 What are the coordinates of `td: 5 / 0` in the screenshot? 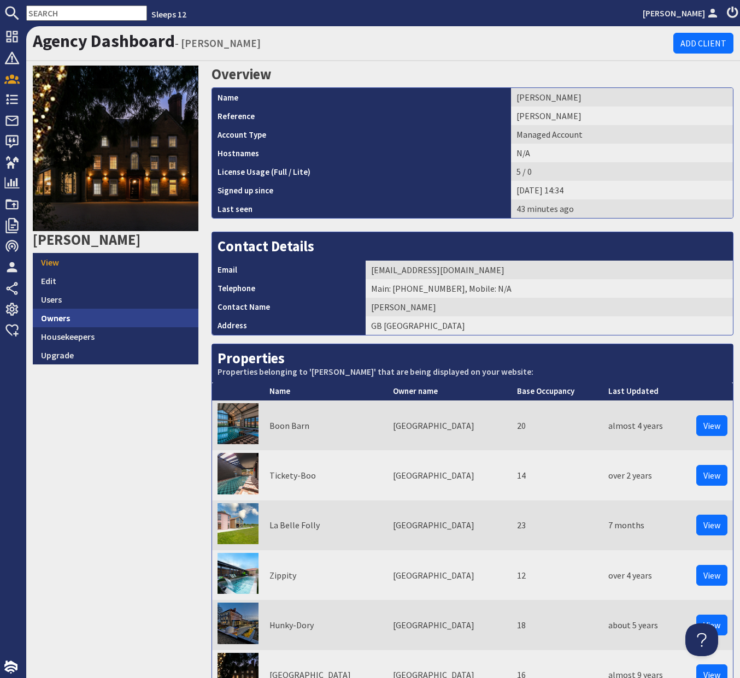 It's located at (622, 172).